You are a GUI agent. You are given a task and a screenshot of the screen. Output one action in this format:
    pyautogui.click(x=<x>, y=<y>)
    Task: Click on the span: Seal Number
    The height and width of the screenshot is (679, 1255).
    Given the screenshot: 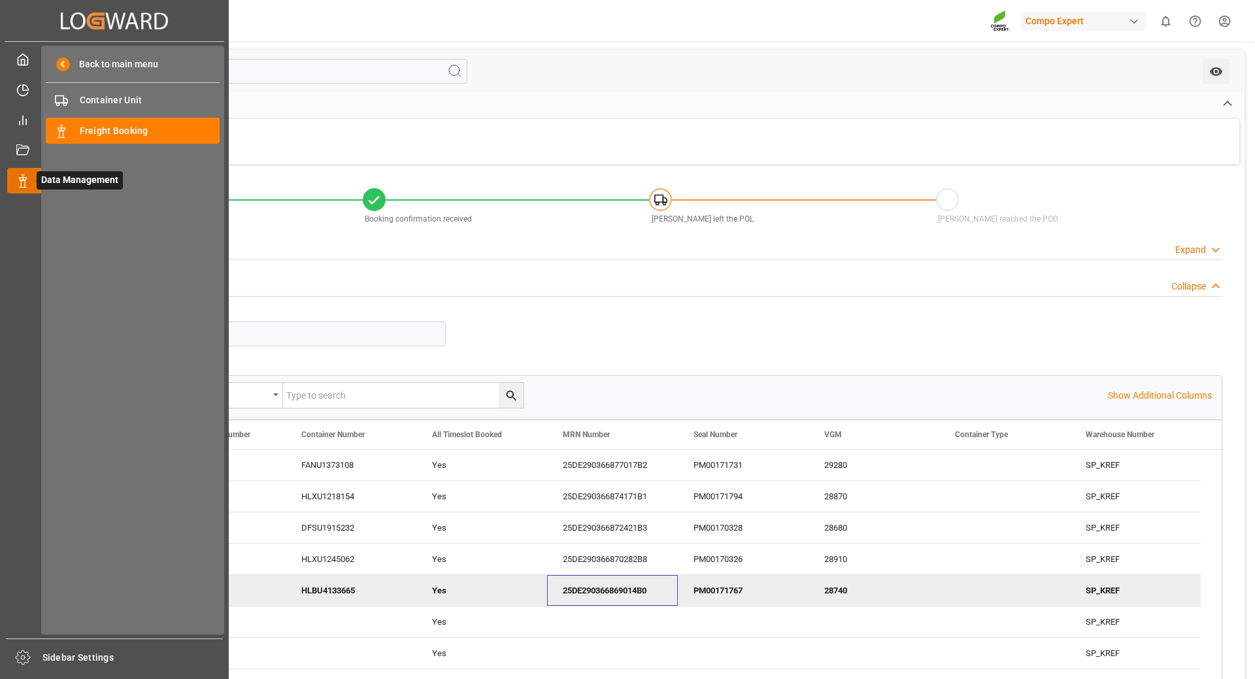 What is the action you would take?
    pyautogui.click(x=715, y=435)
    